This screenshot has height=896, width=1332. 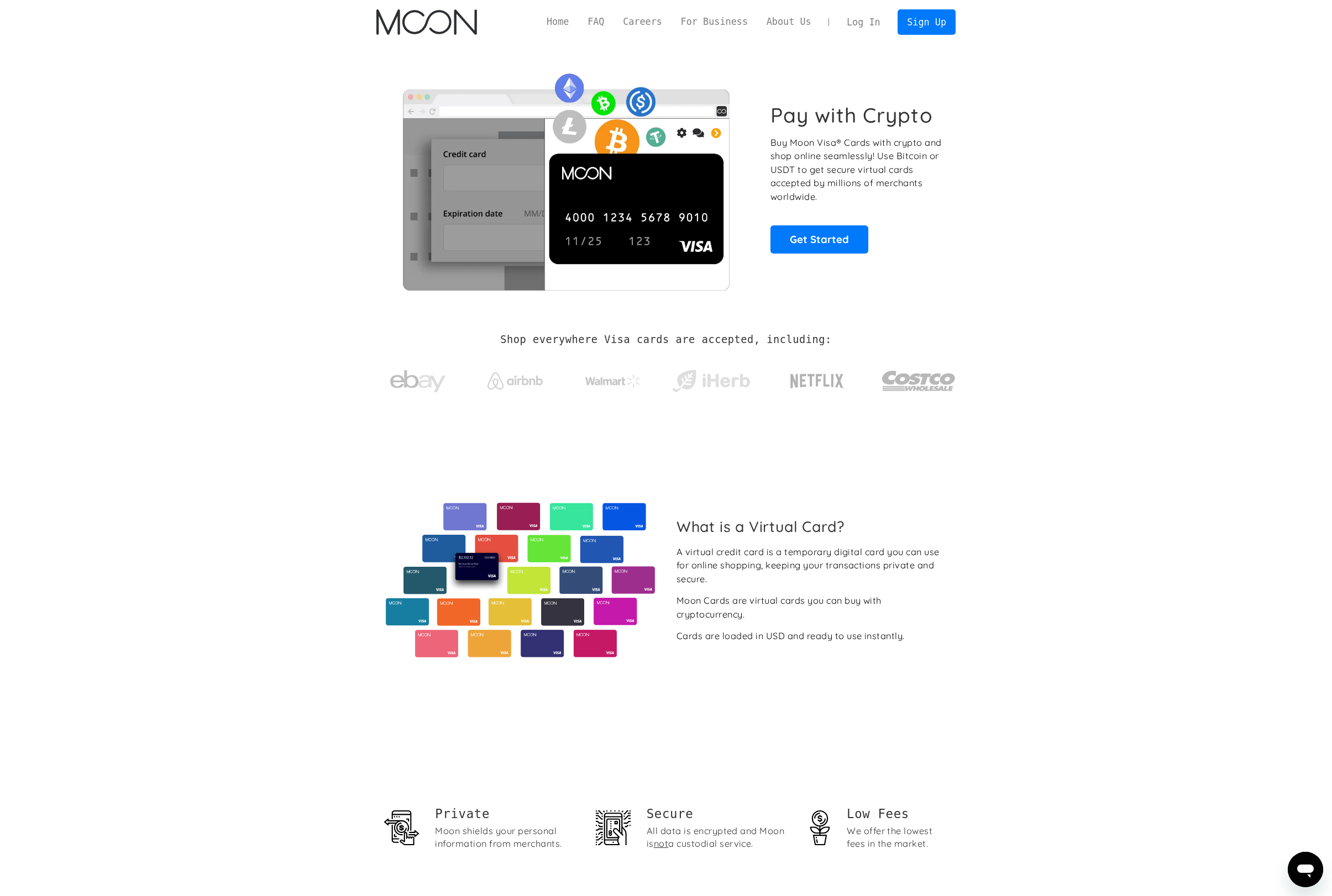 What do you see at coordinates (718, 838) in the screenshot?
I see `div: All data is encrypted and Moon is a custodial service.` at bounding box center [718, 838].